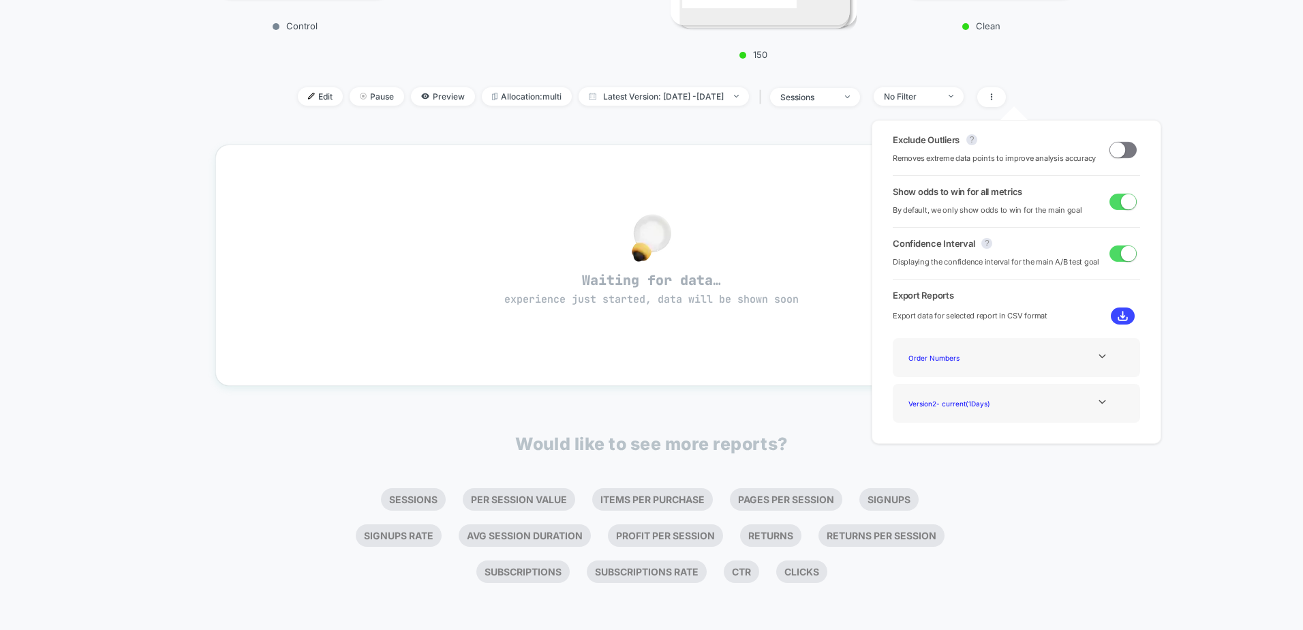 This screenshot has height=630, width=1303. I want to click on div: No Filter, so click(911, 96).